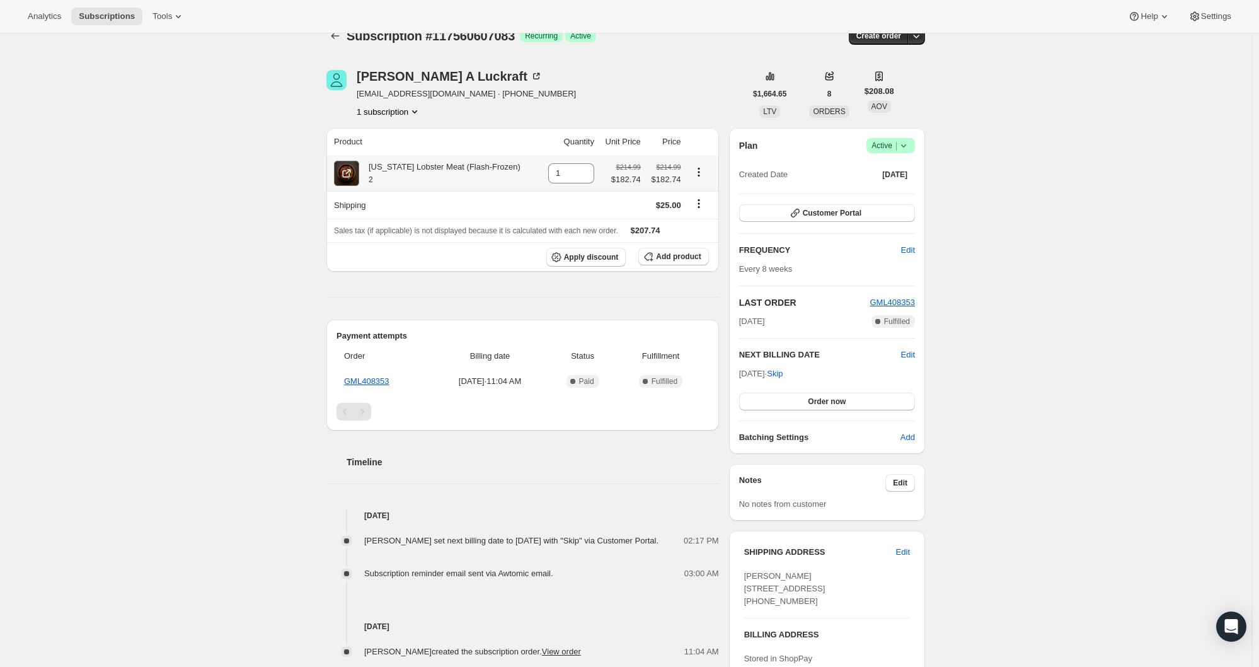  I want to click on th: Product, so click(433, 142).